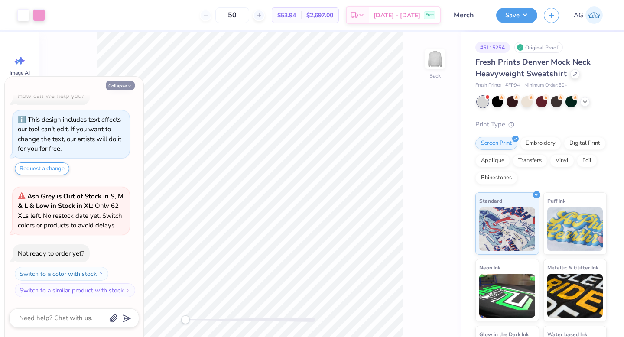  Describe the element at coordinates (516, 15) in the screenshot. I see `button: Save` at that location.